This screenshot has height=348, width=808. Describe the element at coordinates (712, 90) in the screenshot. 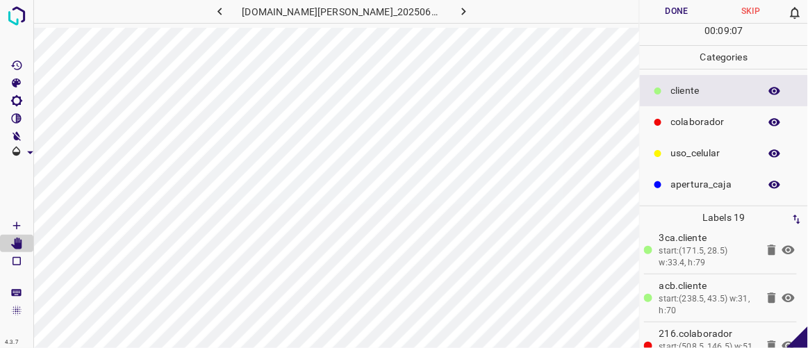

I see `p: ​​cliente` at that location.